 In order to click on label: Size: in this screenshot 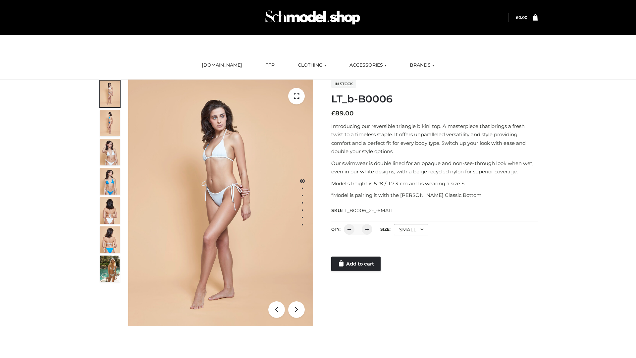, I will do `click(385, 229)`.